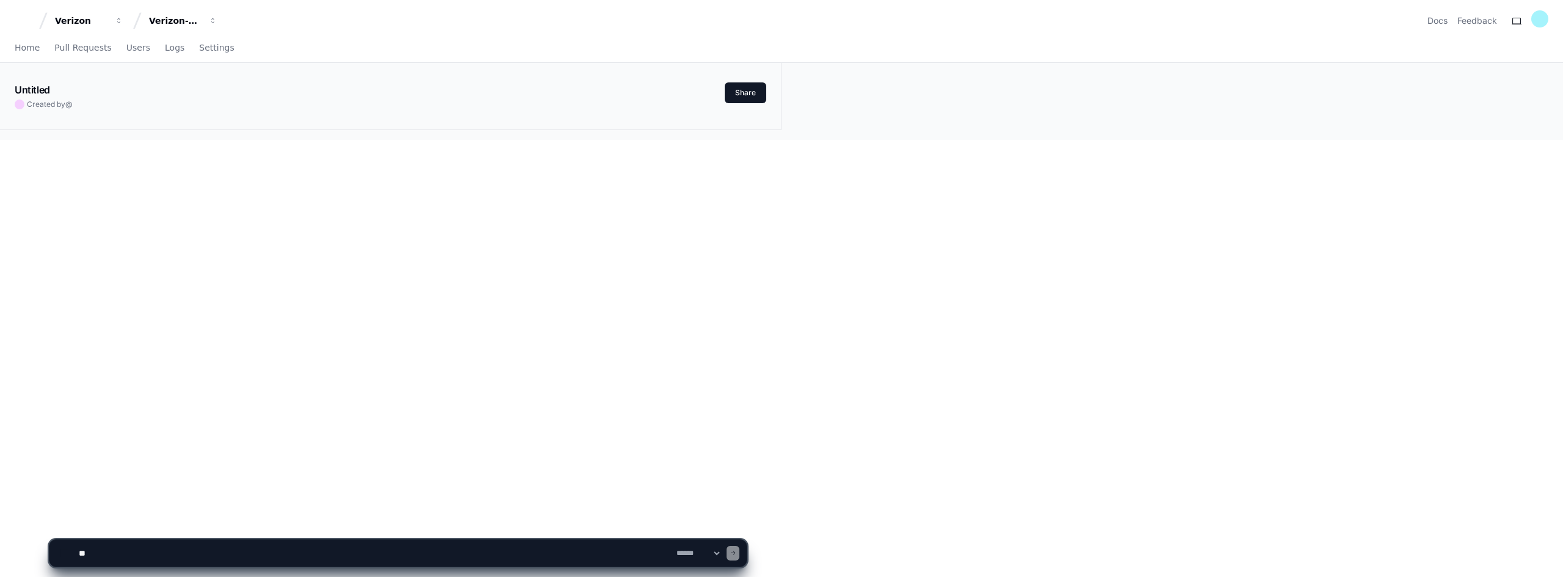 This screenshot has width=1563, height=577. I want to click on span: Users, so click(138, 48).